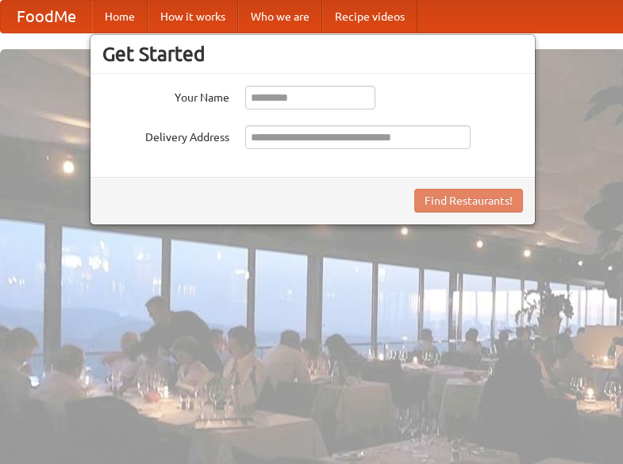  I want to click on label: Your Name, so click(166, 95).